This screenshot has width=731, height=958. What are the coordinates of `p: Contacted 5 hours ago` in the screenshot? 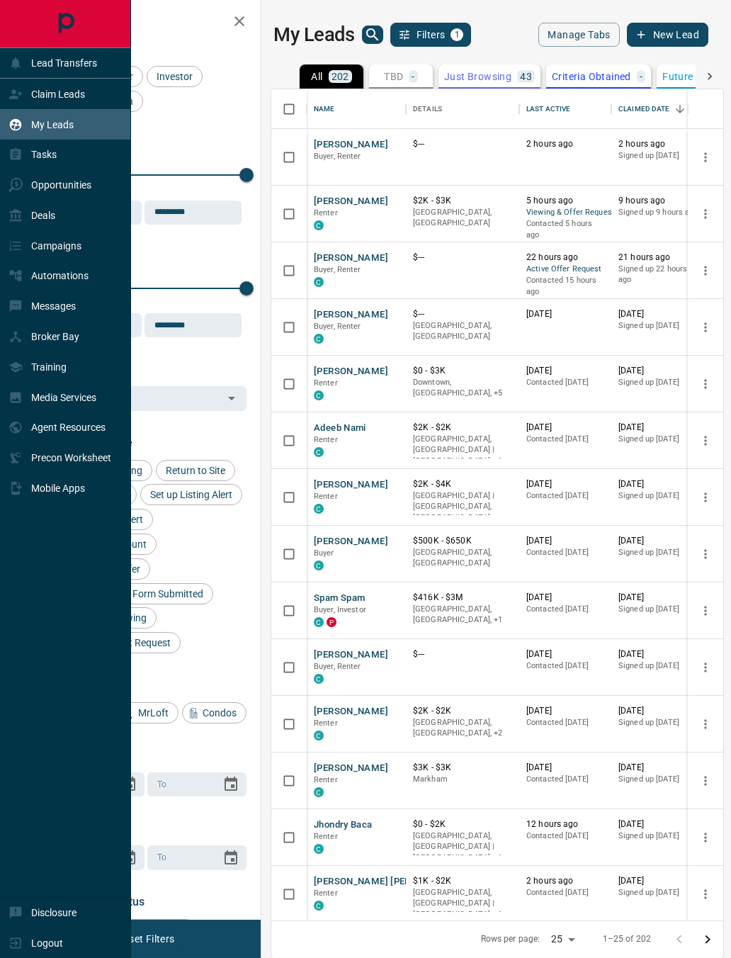 It's located at (566, 229).